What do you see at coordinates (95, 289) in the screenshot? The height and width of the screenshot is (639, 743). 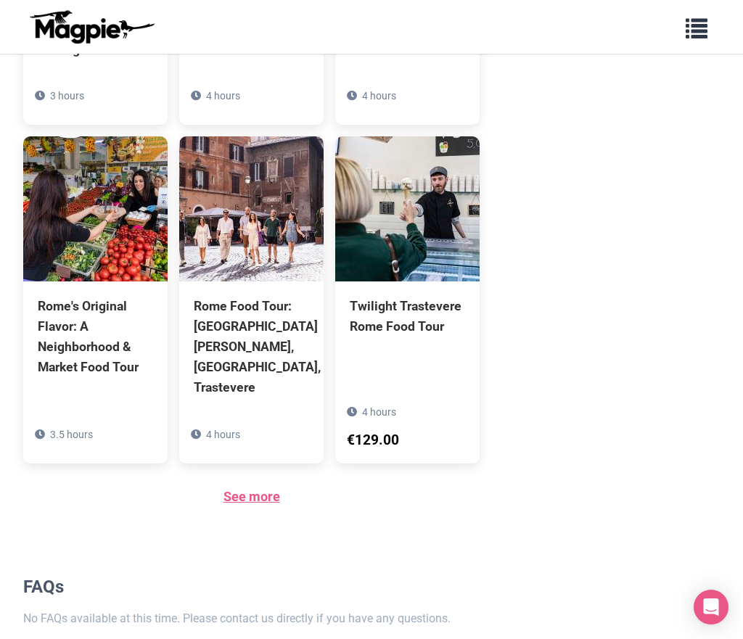 I see `a: Rome's Original Flavor: A Neighborhood & Market Food Tour 3.5 hours` at bounding box center [95, 289].